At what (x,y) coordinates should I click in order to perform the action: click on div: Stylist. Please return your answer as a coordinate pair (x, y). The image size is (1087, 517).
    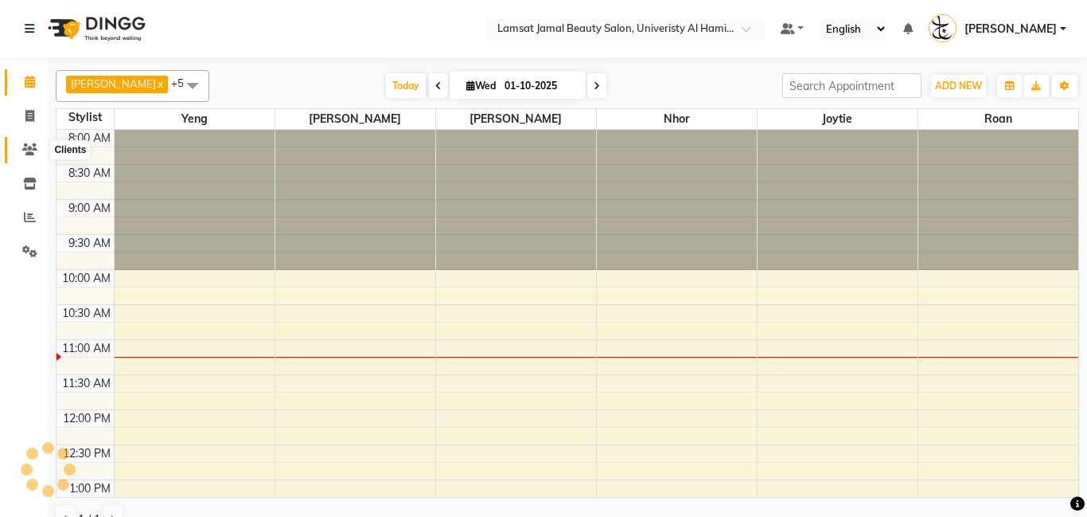
    Looking at the image, I should click on (85, 117).